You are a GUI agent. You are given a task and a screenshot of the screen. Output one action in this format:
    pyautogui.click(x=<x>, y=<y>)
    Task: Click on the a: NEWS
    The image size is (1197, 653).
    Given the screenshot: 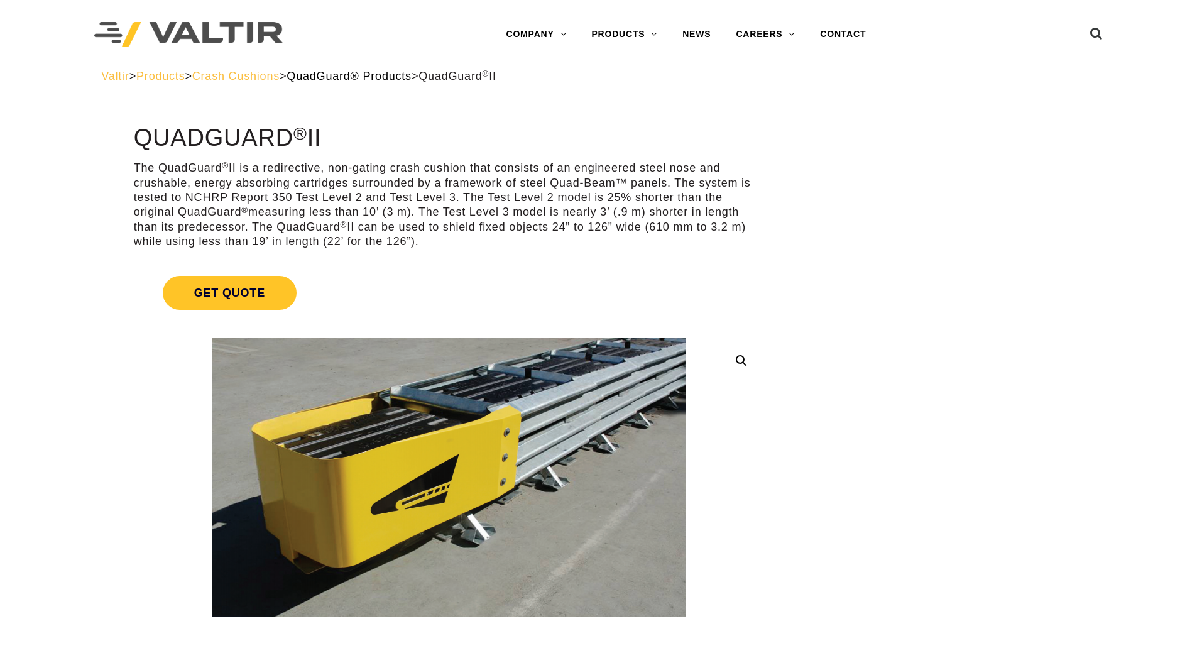 What is the action you would take?
    pyautogui.click(x=696, y=35)
    